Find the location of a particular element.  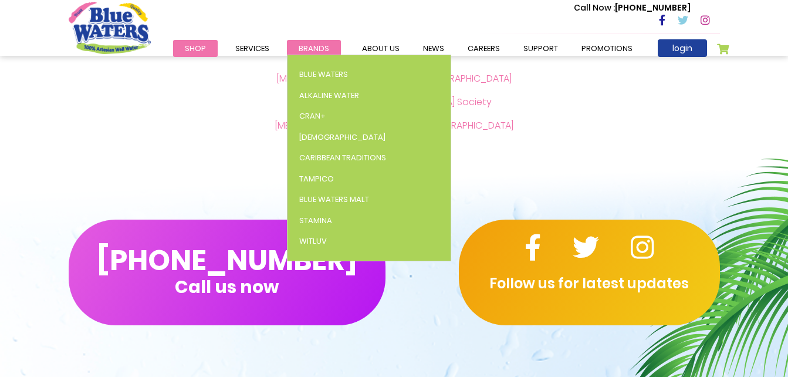

span: Caribbean Traditions is located at coordinates (343, 157).